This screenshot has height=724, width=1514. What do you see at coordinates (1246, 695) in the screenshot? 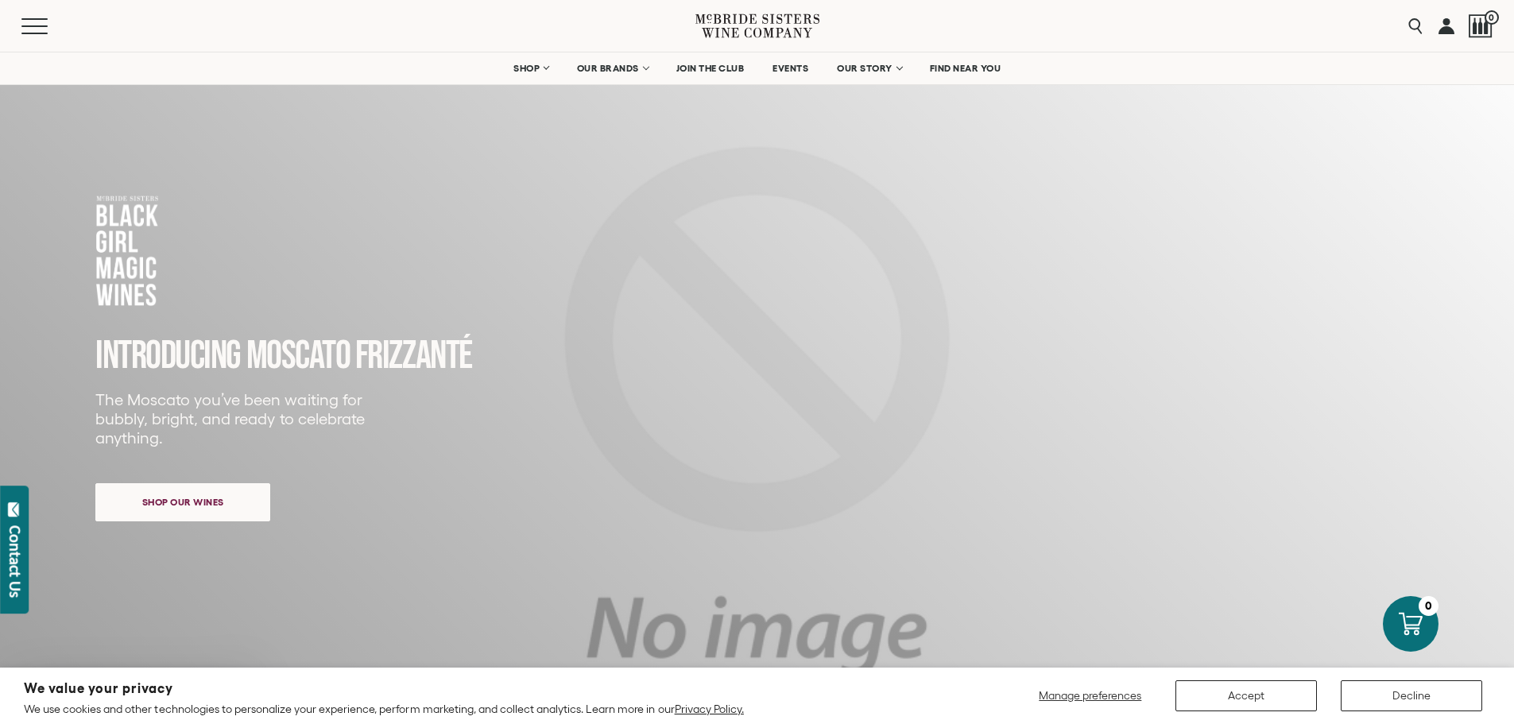
I see `button: Accept` at bounding box center [1246, 695].